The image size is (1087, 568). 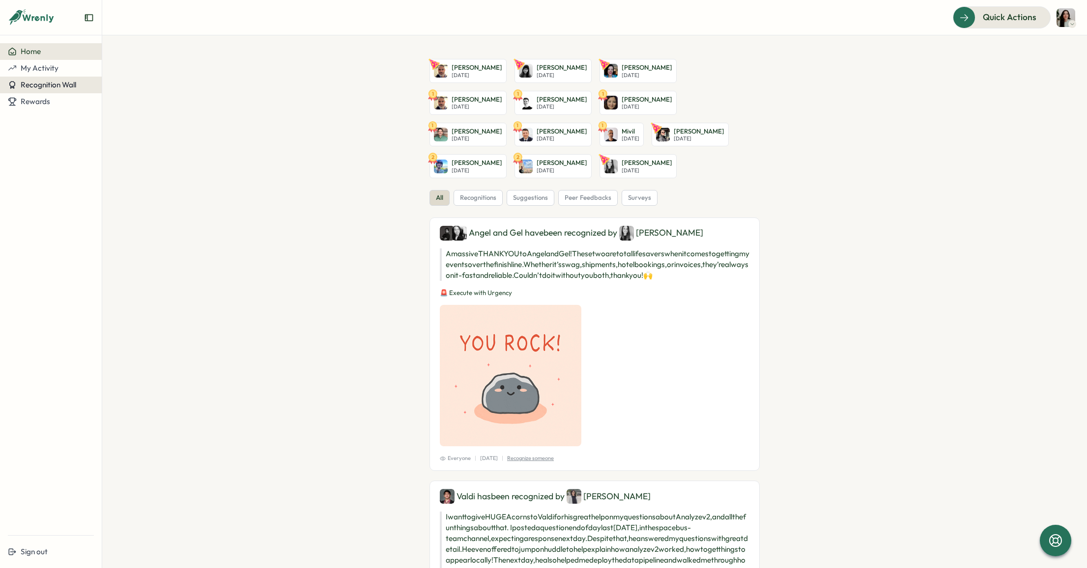 I want to click on img: Angel, so click(x=447, y=233).